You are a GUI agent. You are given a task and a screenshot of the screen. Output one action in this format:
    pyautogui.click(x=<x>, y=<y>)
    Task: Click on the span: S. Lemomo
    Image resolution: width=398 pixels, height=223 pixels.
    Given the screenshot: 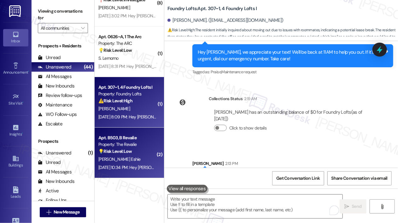 What is the action you would take?
    pyautogui.click(x=109, y=58)
    